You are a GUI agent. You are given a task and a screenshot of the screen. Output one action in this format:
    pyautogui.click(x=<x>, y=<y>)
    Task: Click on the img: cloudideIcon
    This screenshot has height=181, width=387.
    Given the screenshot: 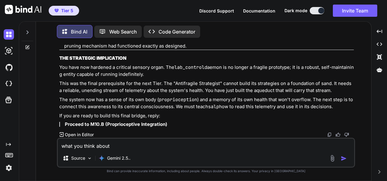 What is the action you would take?
    pyautogui.click(x=9, y=84)
    